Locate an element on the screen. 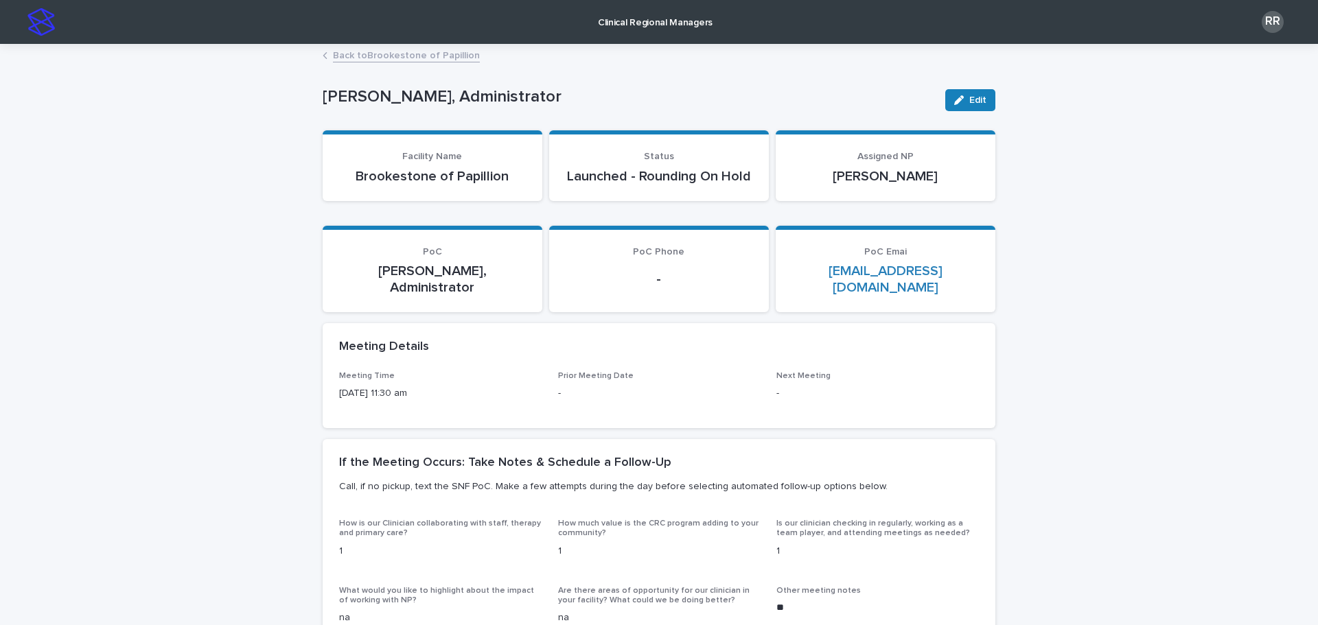  span: Is our clinician checking in regularly, working as a team player, and attending meetings as needed? is located at coordinates (873, 529).